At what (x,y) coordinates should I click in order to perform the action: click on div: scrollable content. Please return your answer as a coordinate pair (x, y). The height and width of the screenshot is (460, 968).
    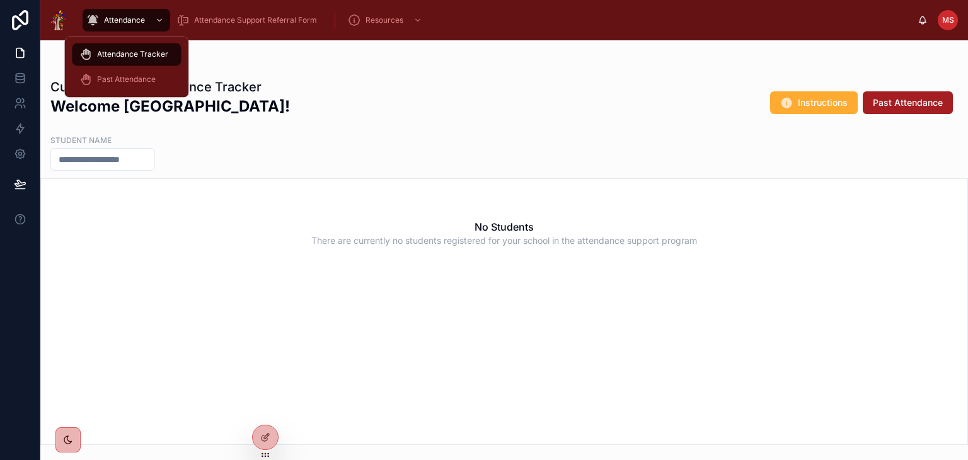
    Looking at the image, I should click on (497, 20).